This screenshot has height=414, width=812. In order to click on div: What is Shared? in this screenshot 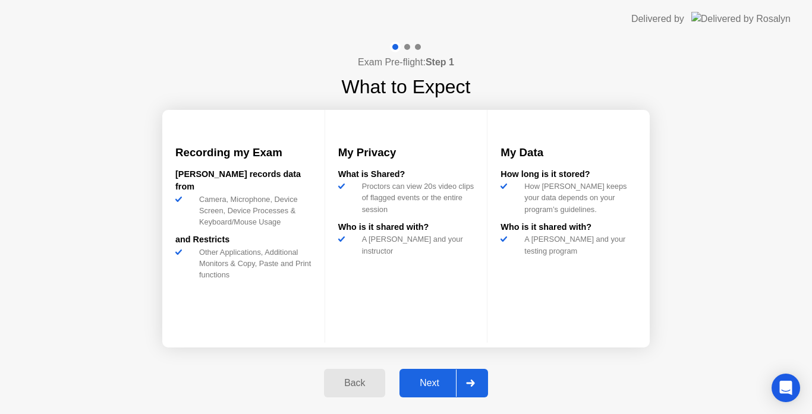, I will do `click(406, 175)`.